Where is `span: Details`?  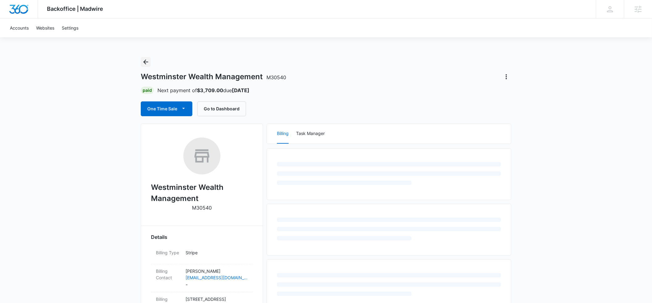 span: Details is located at coordinates (159, 237).